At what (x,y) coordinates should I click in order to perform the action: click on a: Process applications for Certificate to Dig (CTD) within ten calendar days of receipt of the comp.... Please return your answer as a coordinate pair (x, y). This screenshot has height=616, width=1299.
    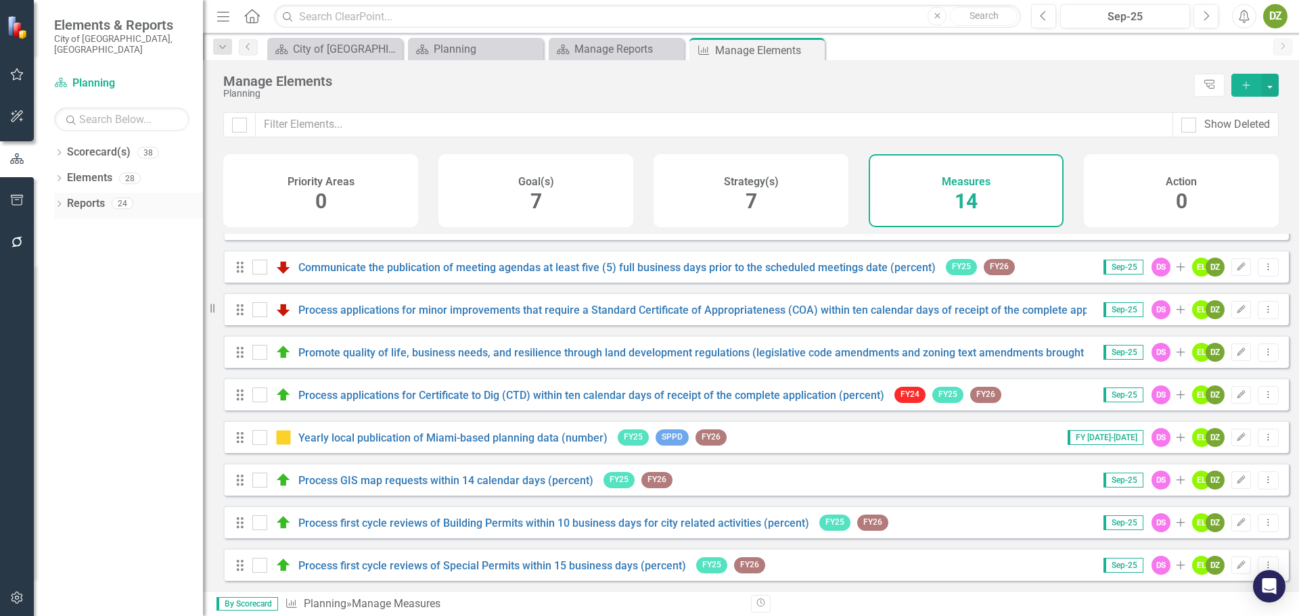
    Looking at the image, I should click on (591, 395).